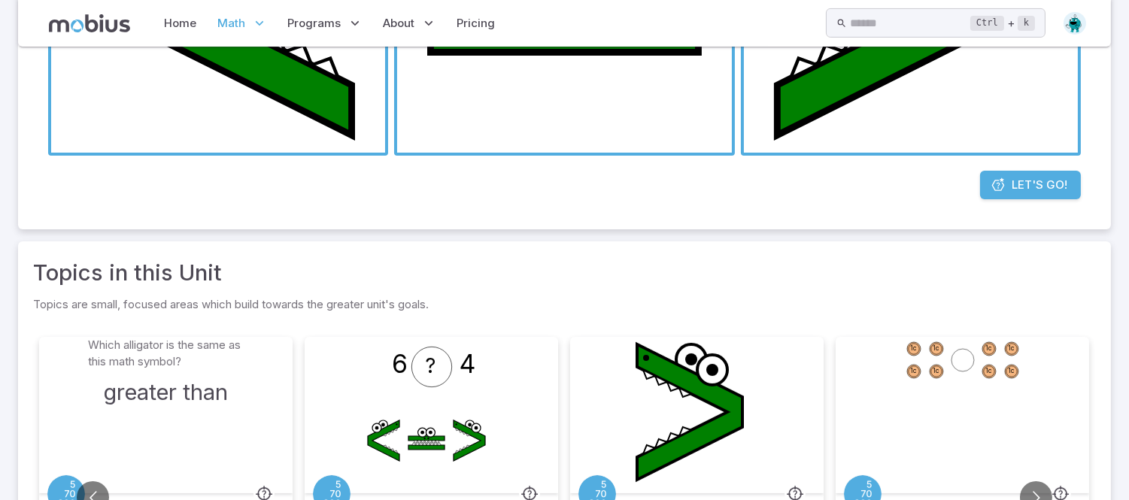 Image resolution: width=1129 pixels, height=500 pixels. What do you see at coordinates (1026, 23) in the screenshot?
I see `kbd: k` at bounding box center [1026, 23].